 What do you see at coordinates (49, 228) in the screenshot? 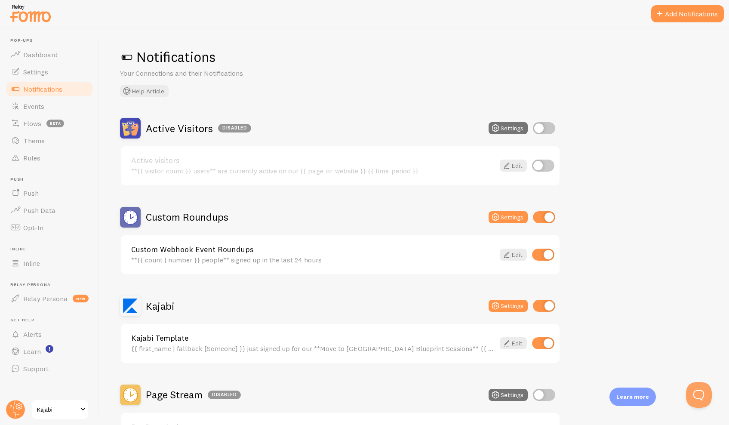
I see `a: Opt-In` at bounding box center [49, 228].